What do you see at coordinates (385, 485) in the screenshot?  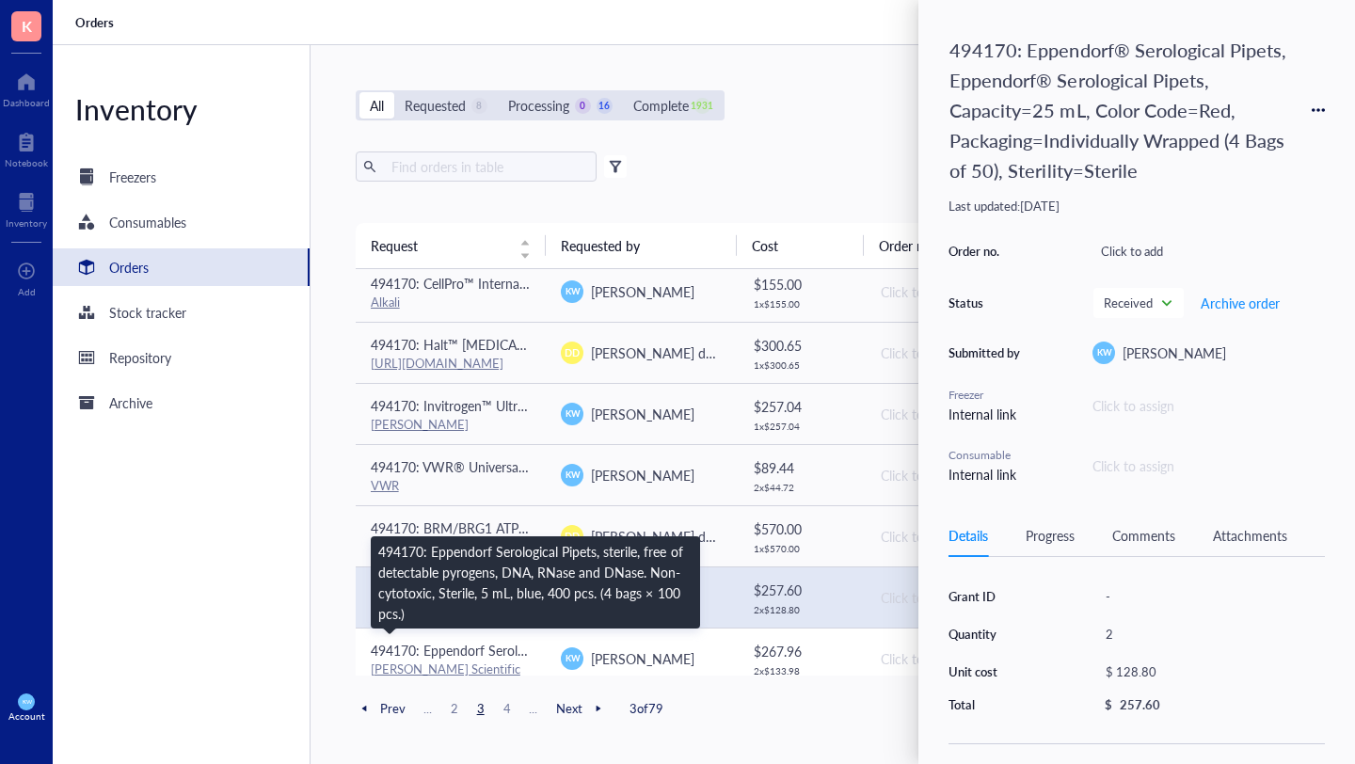 I see `a: VWR` at bounding box center [385, 485].